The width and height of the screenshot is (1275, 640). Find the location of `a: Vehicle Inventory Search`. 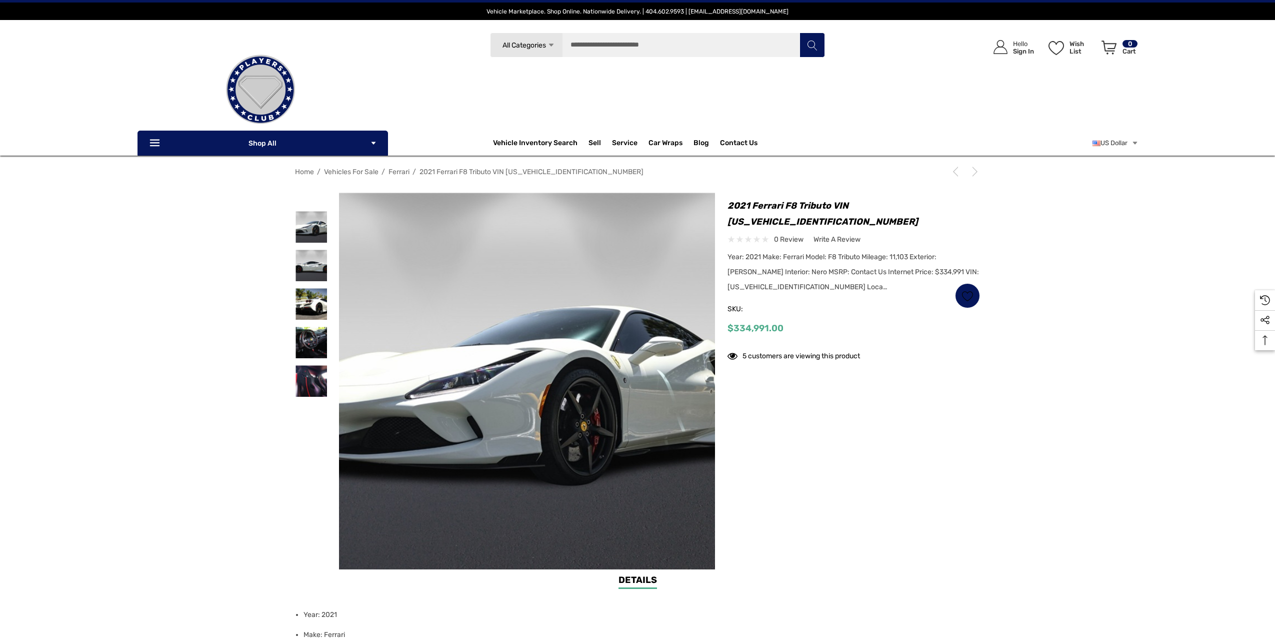

a: Vehicle Inventory Search is located at coordinates (535, 144).